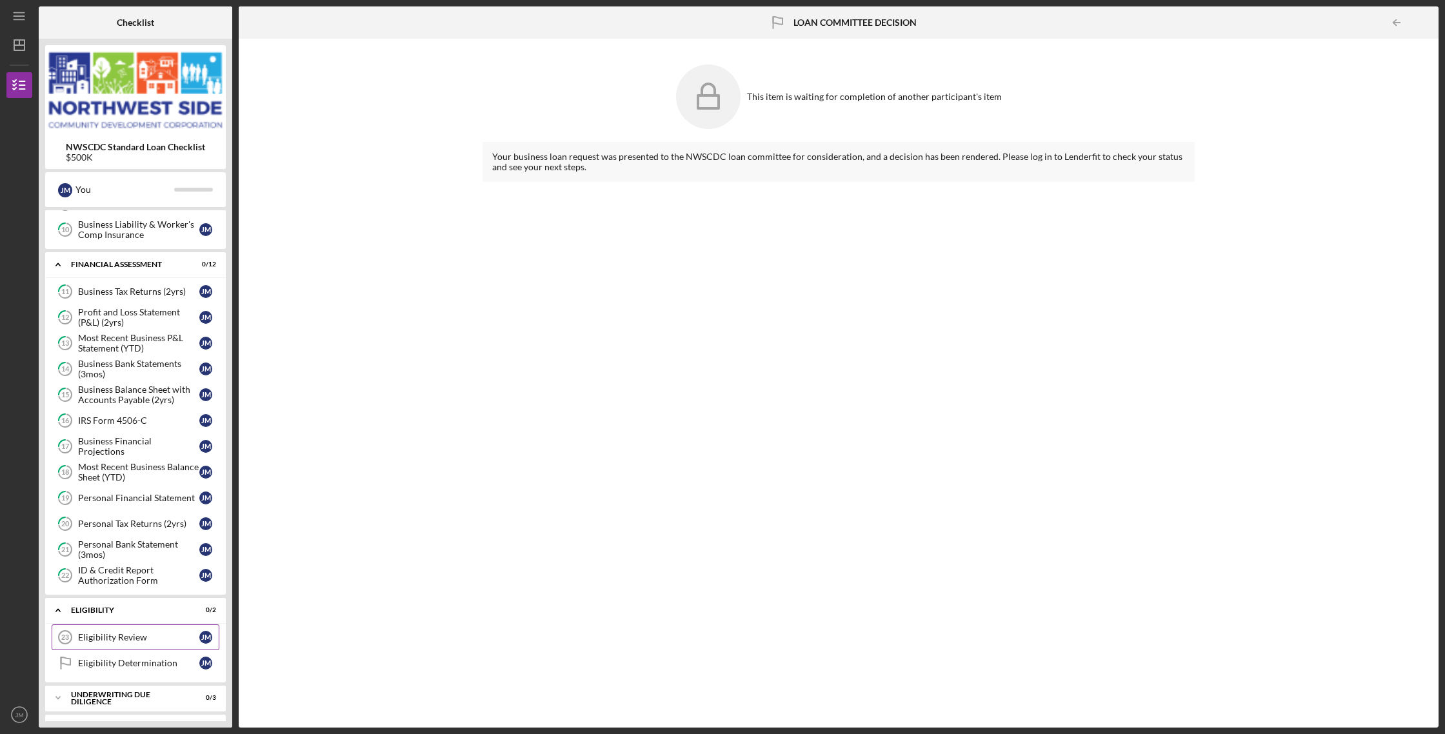  Describe the element at coordinates (135, 637) in the screenshot. I see `a: 23Eligibility ReviewJM` at that location.